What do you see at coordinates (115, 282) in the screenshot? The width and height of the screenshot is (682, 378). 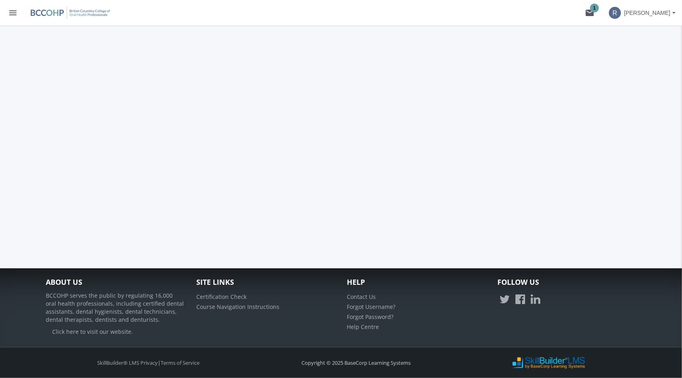 I see `h4: About Us` at bounding box center [115, 282].